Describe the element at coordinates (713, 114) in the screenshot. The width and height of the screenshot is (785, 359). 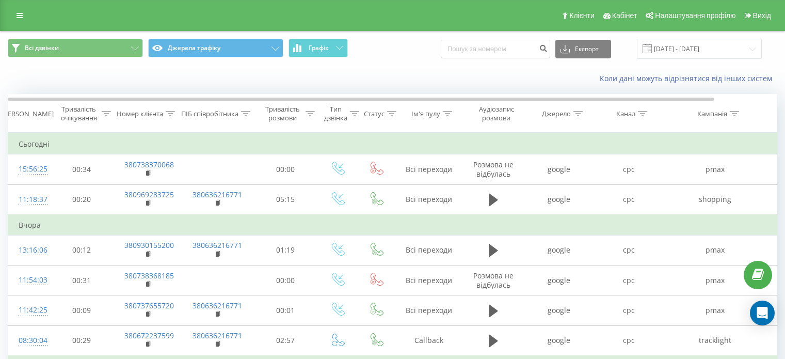
I see `div: Кампанія` at that location.